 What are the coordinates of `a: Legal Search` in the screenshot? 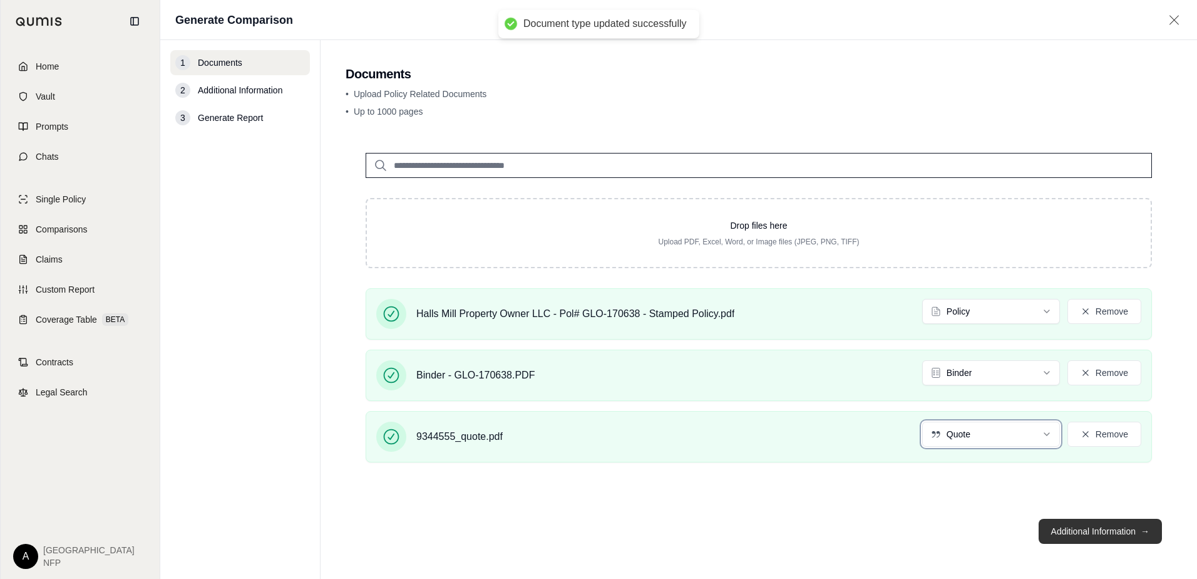 It's located at (80, 392).